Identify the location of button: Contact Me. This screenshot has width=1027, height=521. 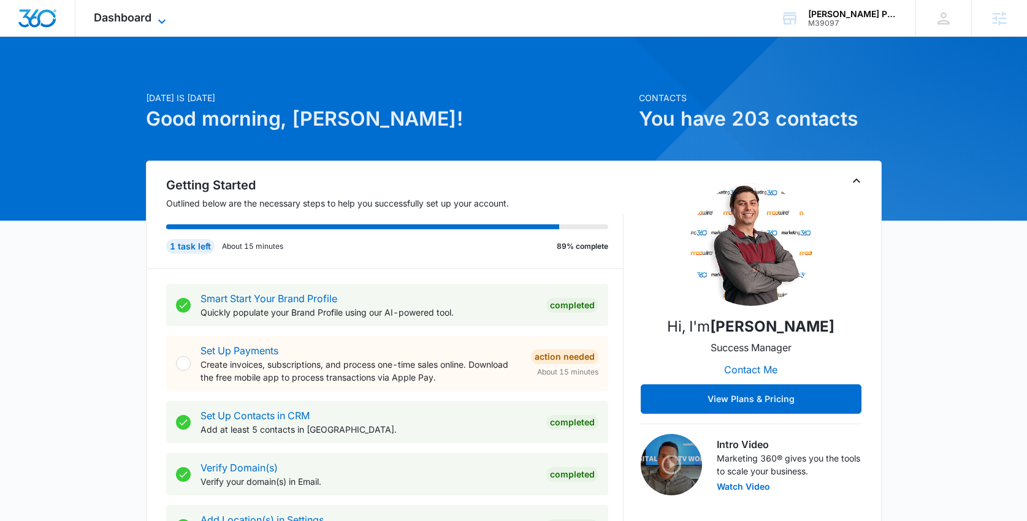
(751, 370).